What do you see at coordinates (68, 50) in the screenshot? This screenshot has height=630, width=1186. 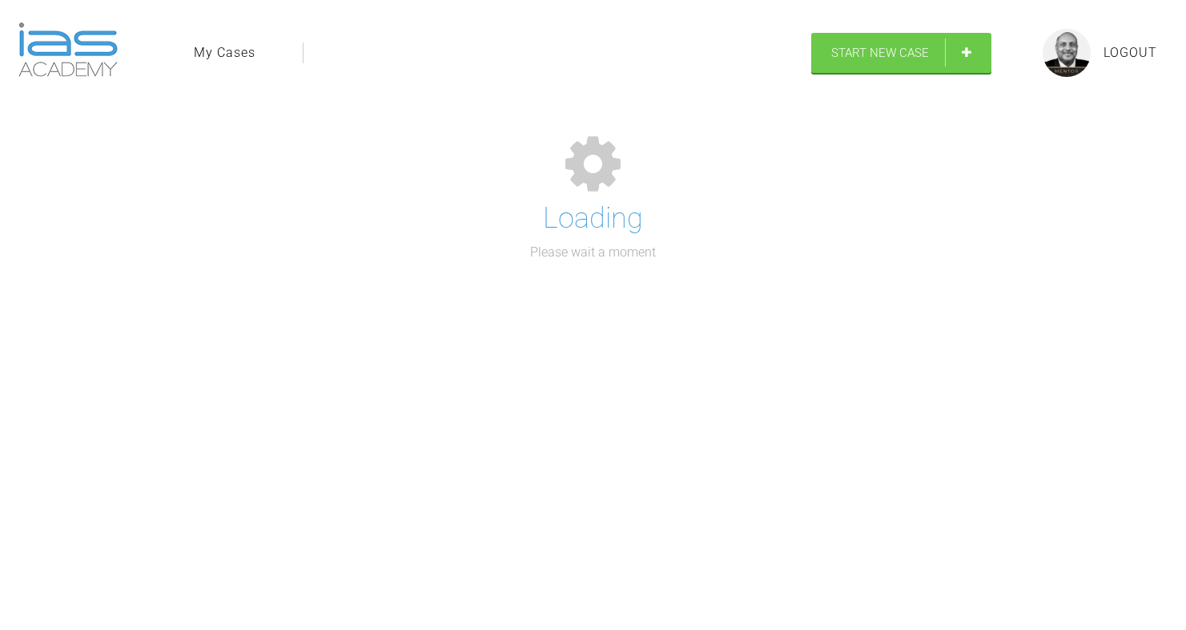 I see `img: logo-light.3e3ef733.png` at bounding box center [68, 50].